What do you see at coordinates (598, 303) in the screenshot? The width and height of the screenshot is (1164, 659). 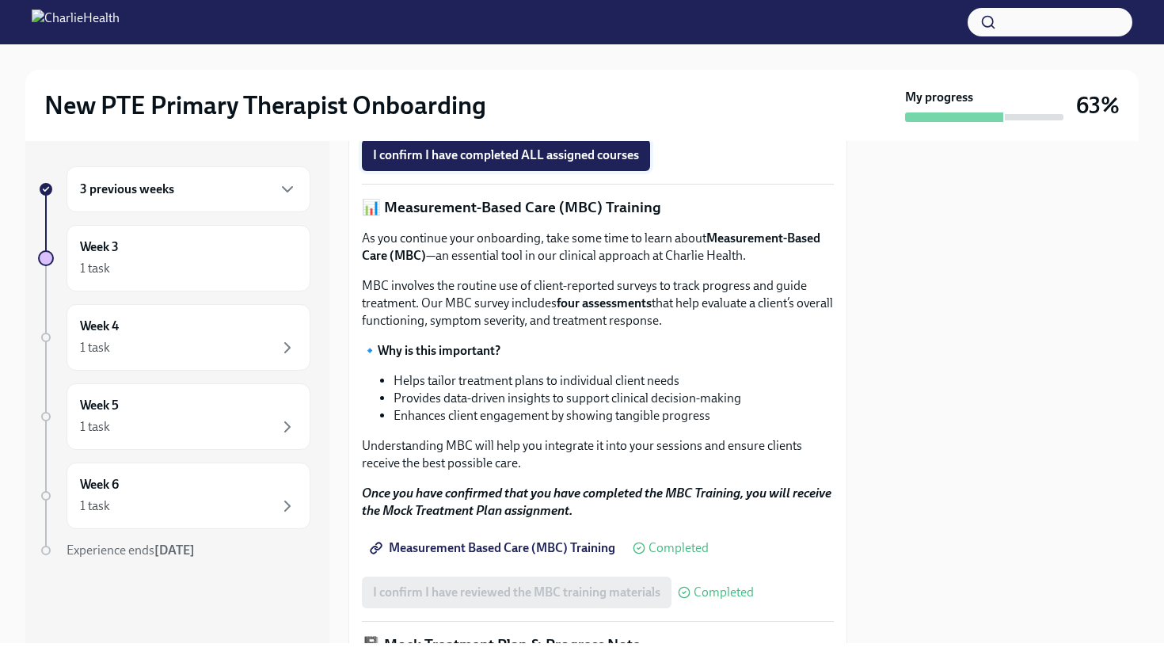 I see `p: MBC involves the routine use of client-reported surveys to track progress and guide treatment. Ou...` at bounding box center [598, 303].